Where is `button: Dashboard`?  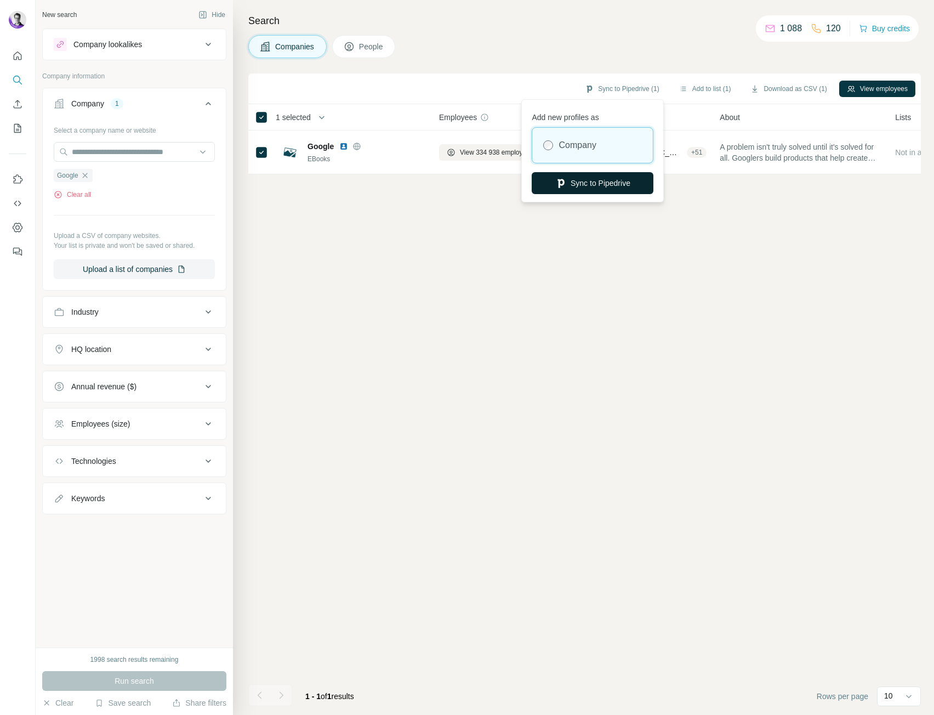 button: Dashboard is located at coordinates (18, 228).